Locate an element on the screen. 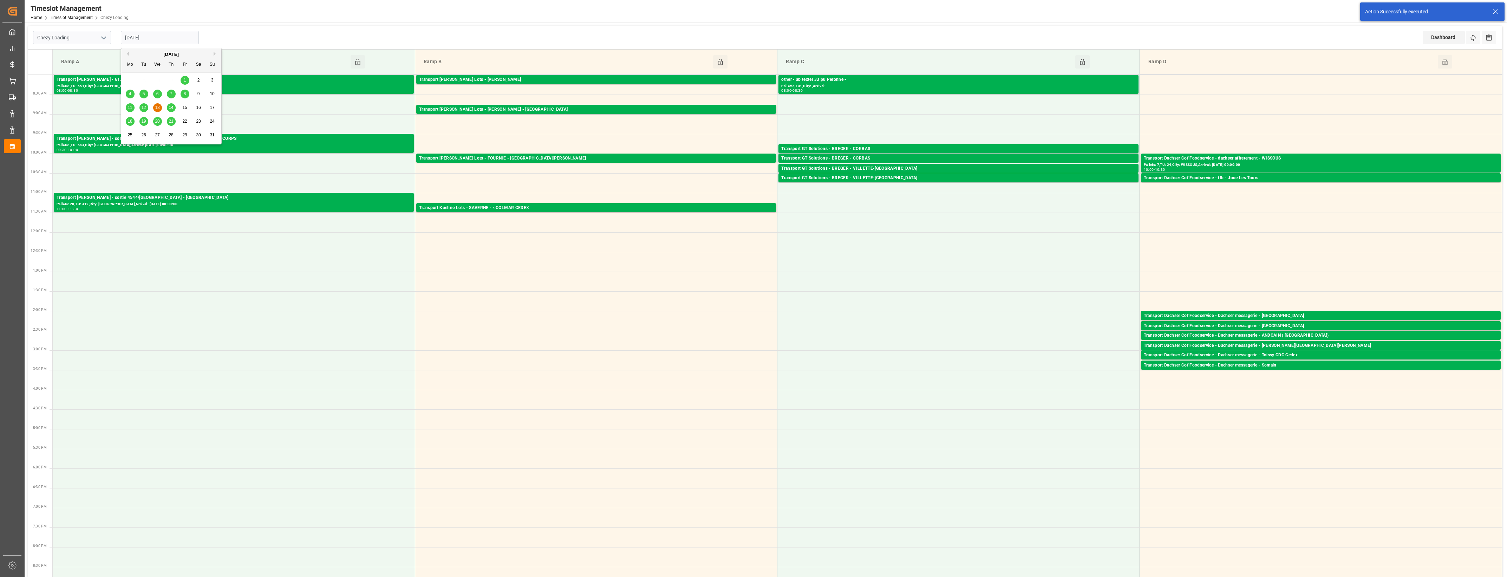 This screenshot has height=577, width=1507. div: Choose Thursday, August 14th, 2025 is located at coordinates (171, 108).